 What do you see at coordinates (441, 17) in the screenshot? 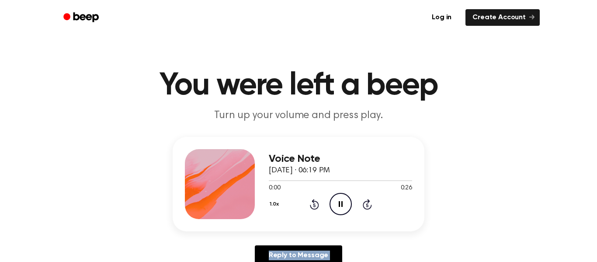
I see `a: Log in` at bounding box center [441, 17].